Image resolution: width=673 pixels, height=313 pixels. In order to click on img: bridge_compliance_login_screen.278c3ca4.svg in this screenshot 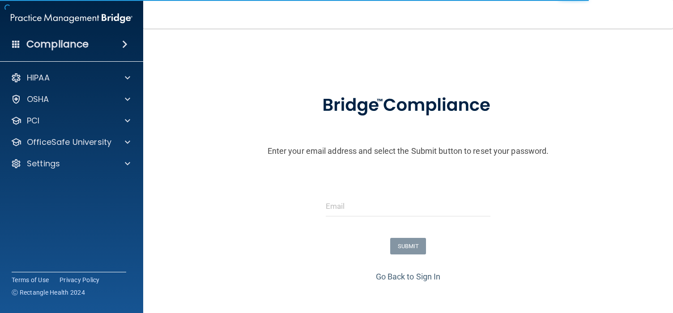, I will do `click(408, 106)`.